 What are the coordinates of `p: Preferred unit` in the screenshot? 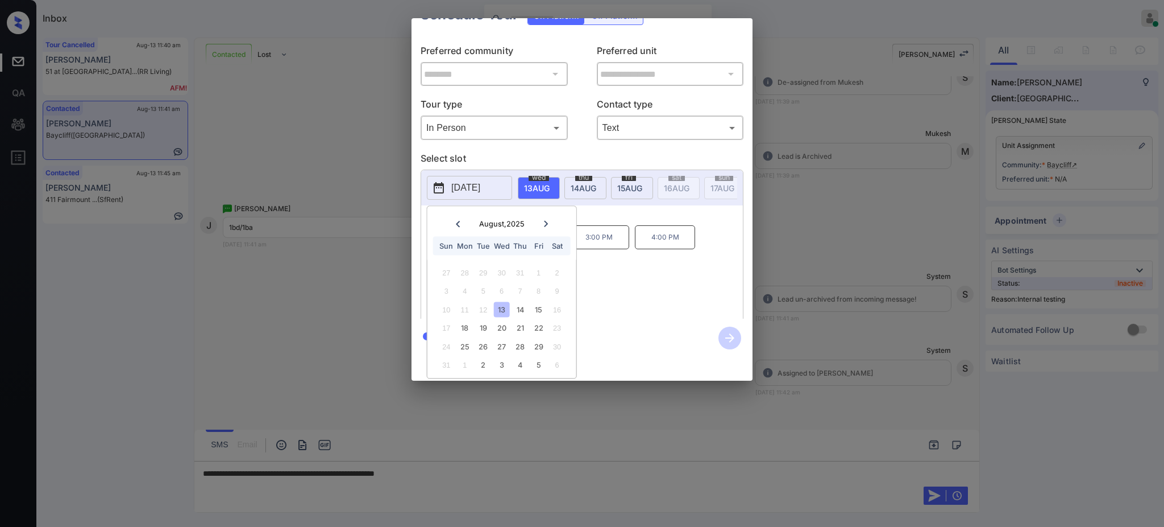 It's located at (670, 53).